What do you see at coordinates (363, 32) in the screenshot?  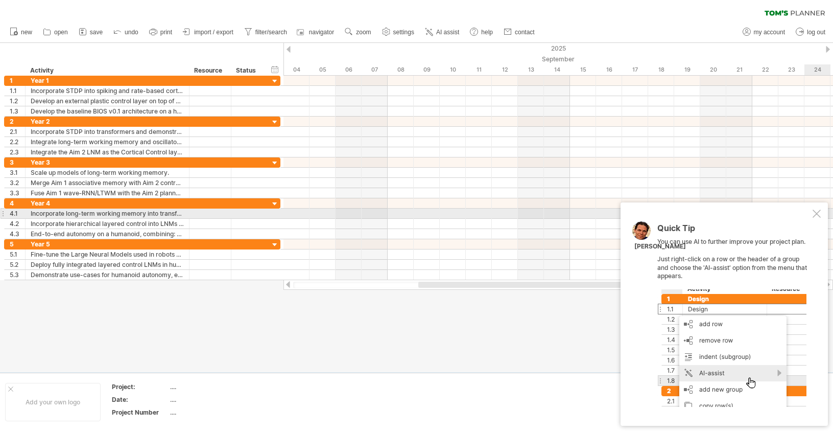 I see `span: zoom` at bounding box center [363, 32].